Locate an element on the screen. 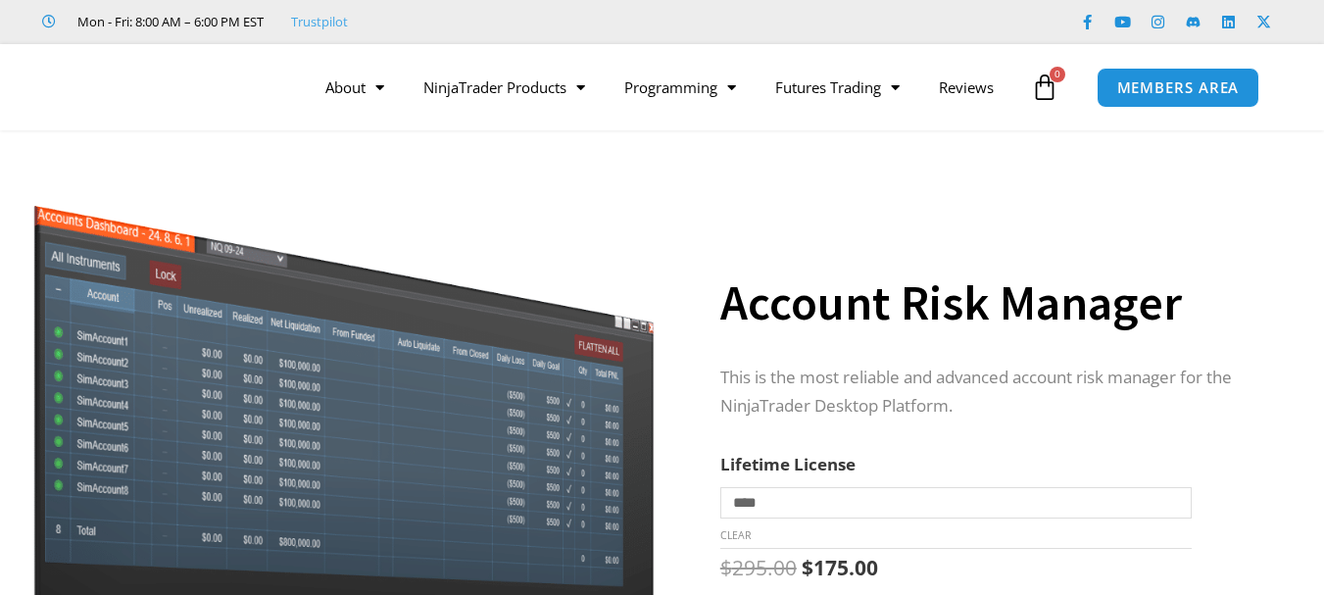 The image size is (1324, 595). span: MEMBERS AREA is located at coordinates (1178, 87).